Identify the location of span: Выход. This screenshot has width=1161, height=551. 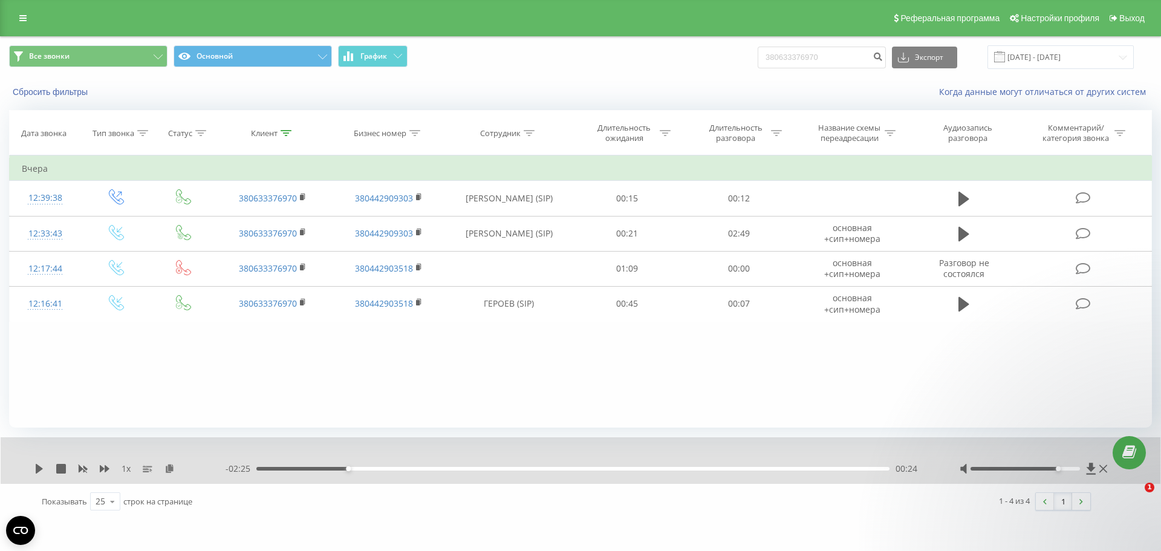
(1132, 18).